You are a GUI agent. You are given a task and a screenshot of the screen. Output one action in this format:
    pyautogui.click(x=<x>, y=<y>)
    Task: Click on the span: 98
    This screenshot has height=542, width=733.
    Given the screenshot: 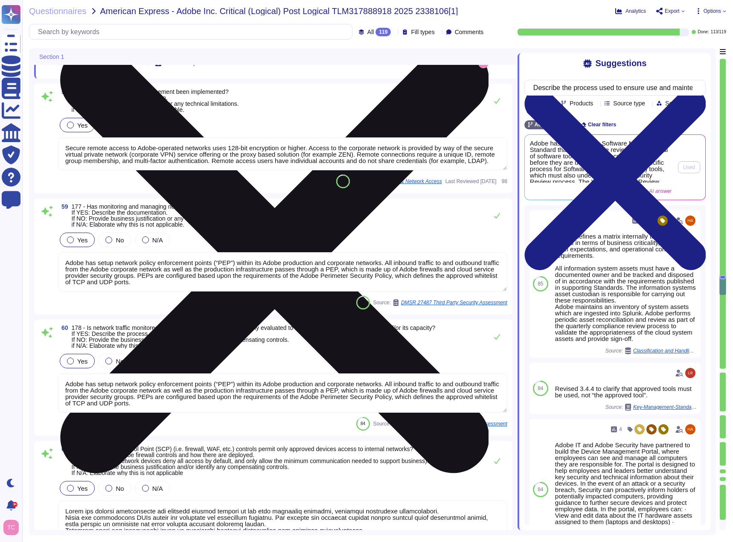 What is the action you would take?
    pyautogui.click(x=504, y=181)
    